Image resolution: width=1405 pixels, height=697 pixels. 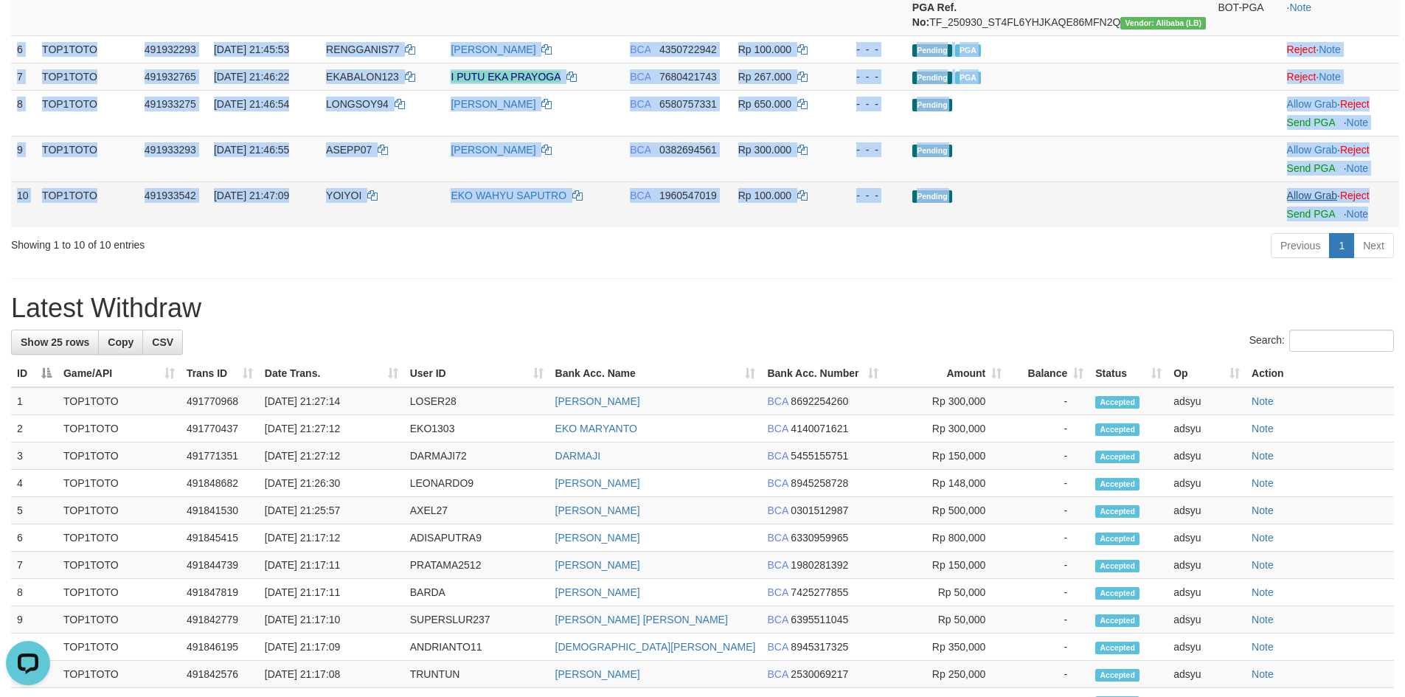 What do you see at coordinates (820, 483) in the screenshot?
I see `span: Copy 8945258728 to clipboard` at bounding box center [820, 483].